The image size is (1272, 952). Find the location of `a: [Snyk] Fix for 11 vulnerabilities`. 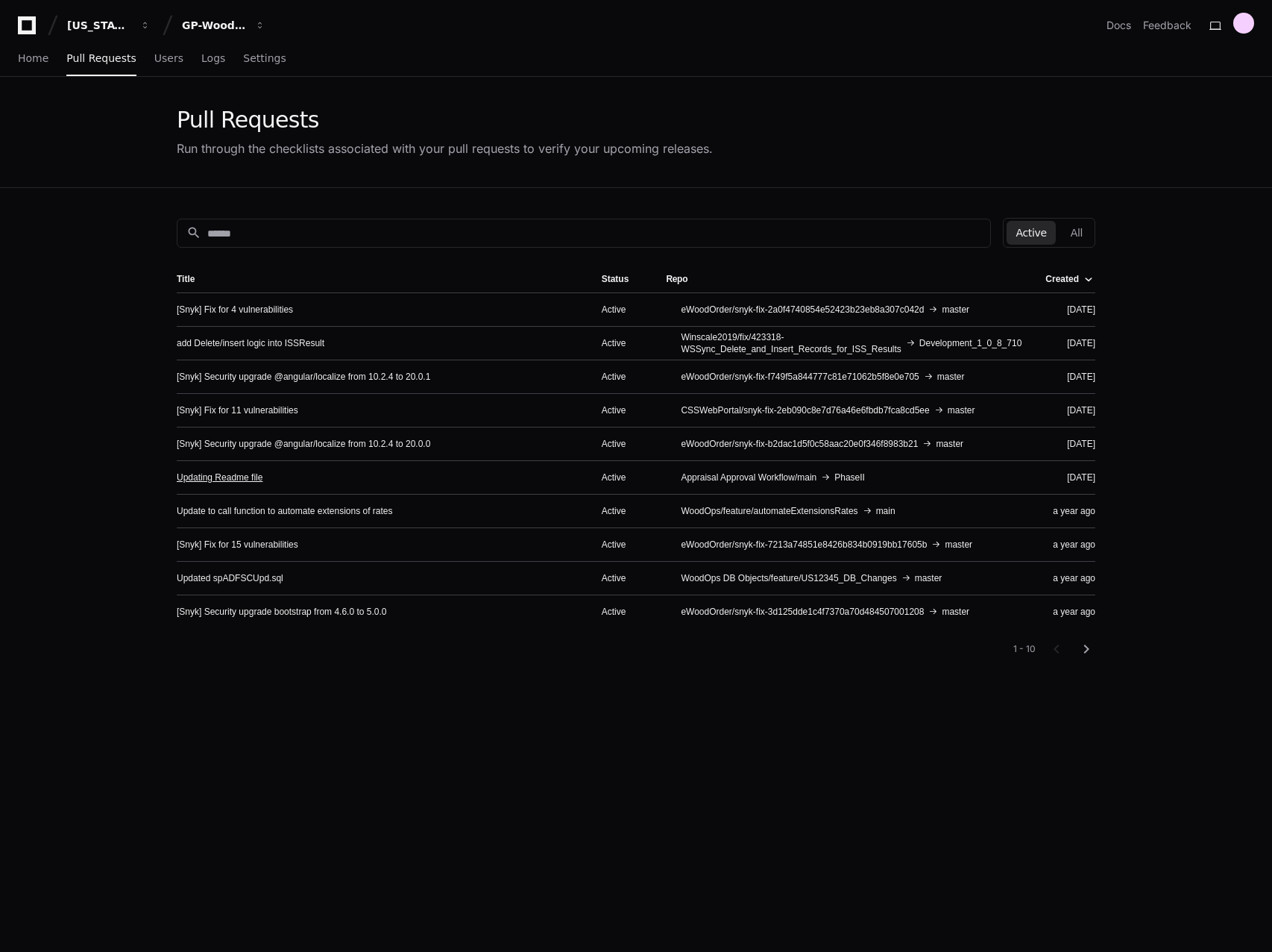

a: [Snyk] Fix for 11 vulnerabilities is located at coordinates (237, 410).